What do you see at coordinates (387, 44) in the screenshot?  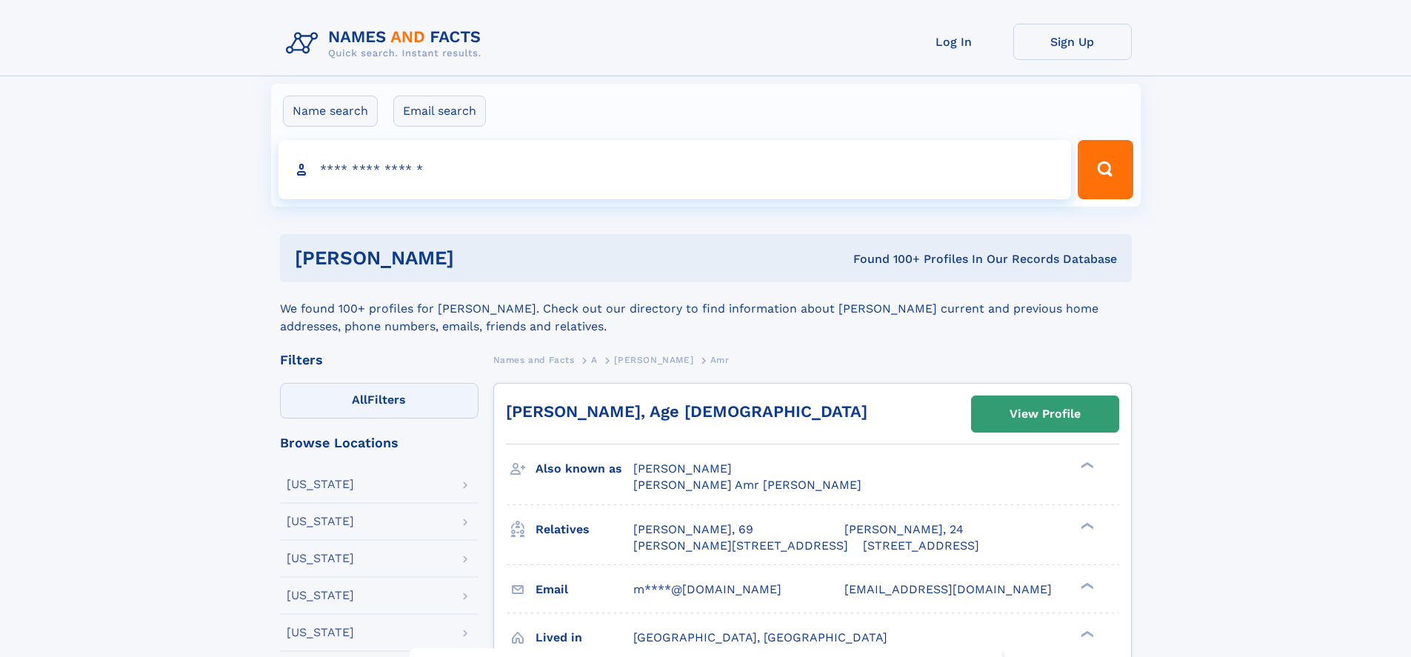 I see `img: Logo Names and Facts` at bounding box center [387, 44].